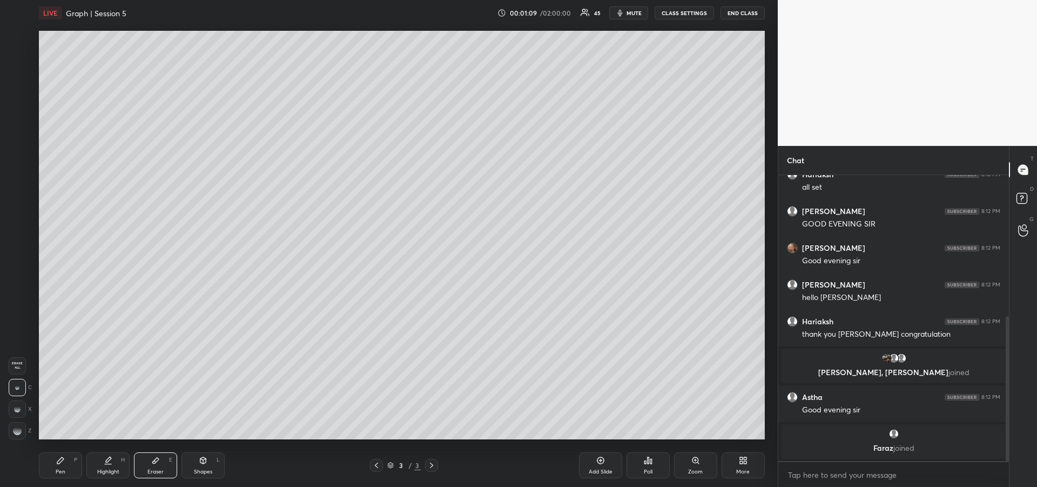 Image resolution: width=1037 pixels, height=487 pixels. I want to click on div: C, so click(20, 387).